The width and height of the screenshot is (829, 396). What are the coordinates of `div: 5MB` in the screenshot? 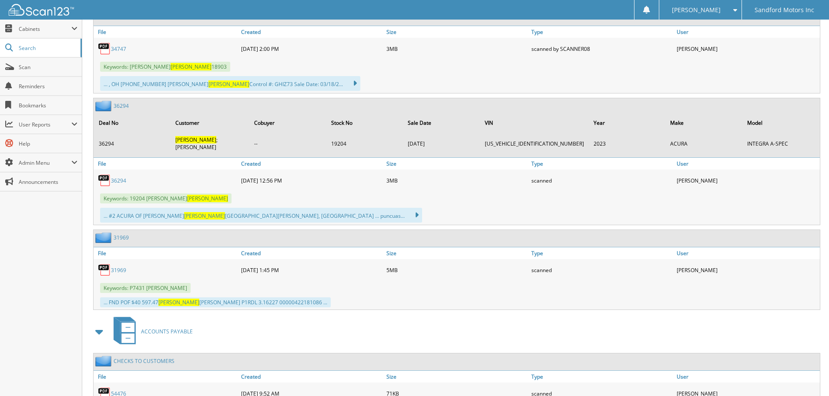 It's located at (457, 270).